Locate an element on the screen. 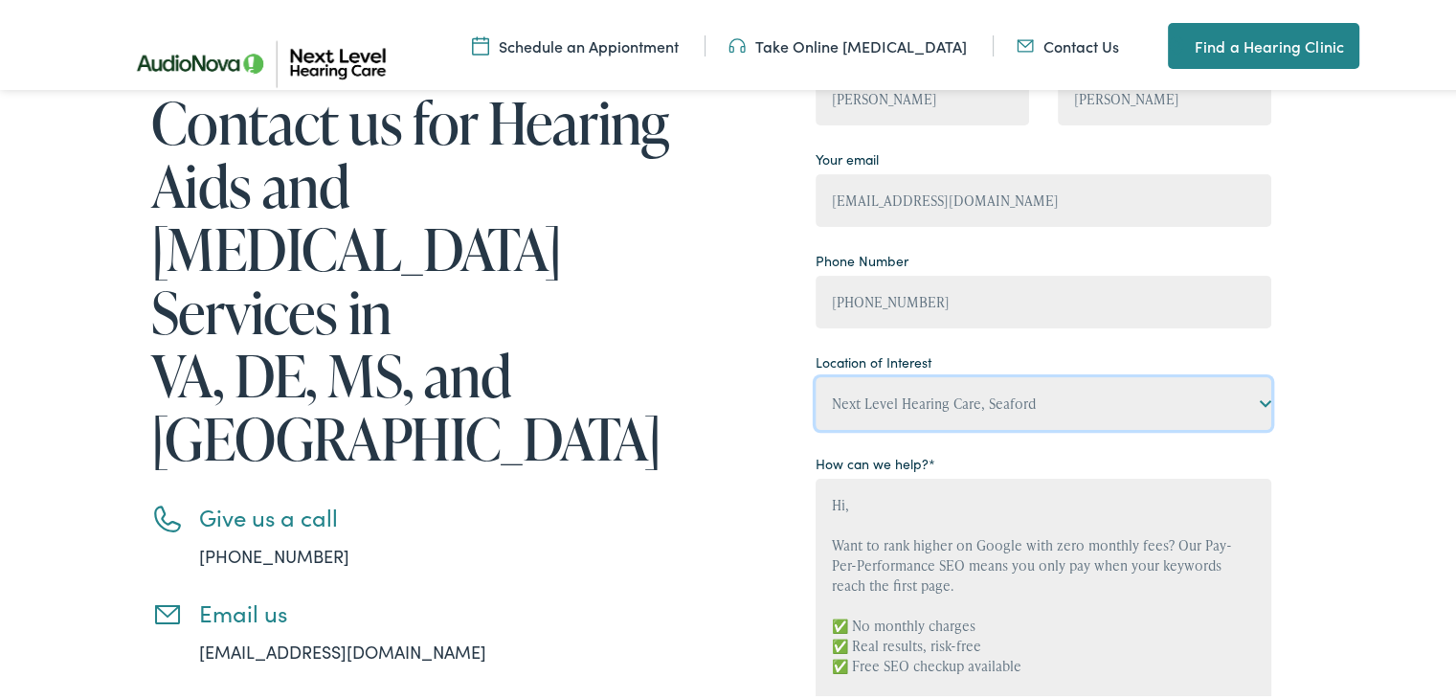  label: How can we help? is located at coordinates (875, 459).